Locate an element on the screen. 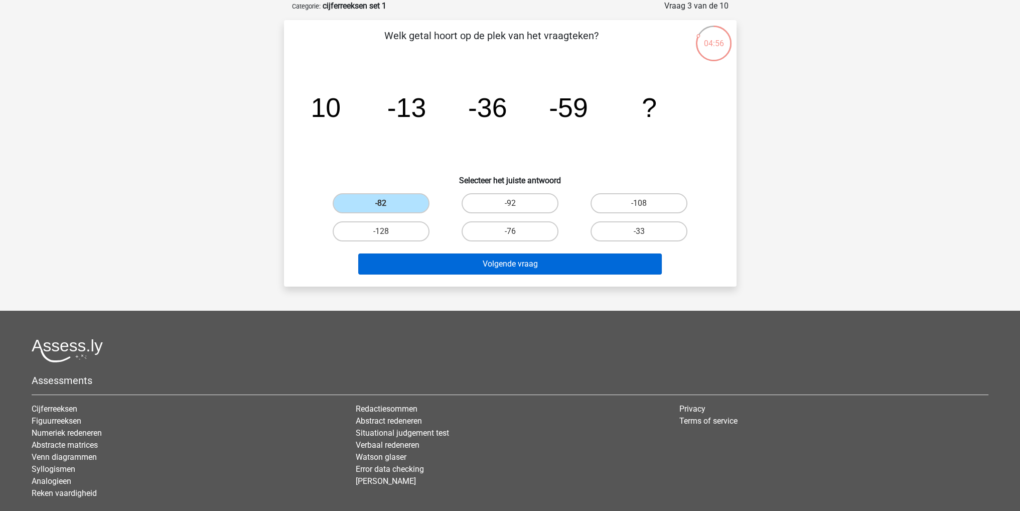 The image size is (1020, 511). img: Assessly logo is located at coordinates (67, 350).